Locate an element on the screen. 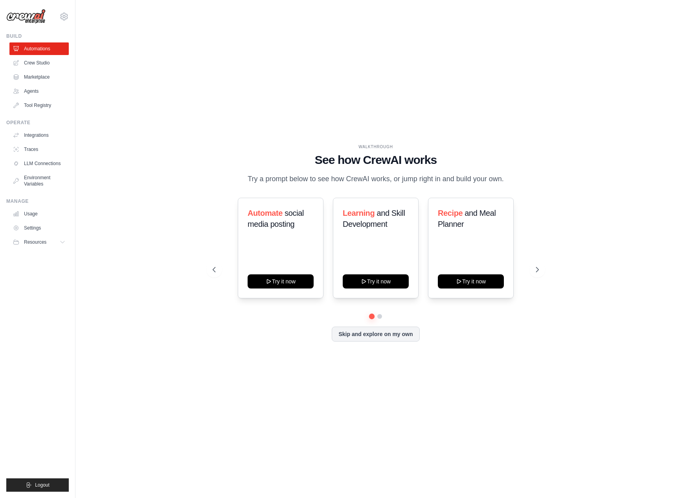  img: Logo is located at coordinates (26, 16).